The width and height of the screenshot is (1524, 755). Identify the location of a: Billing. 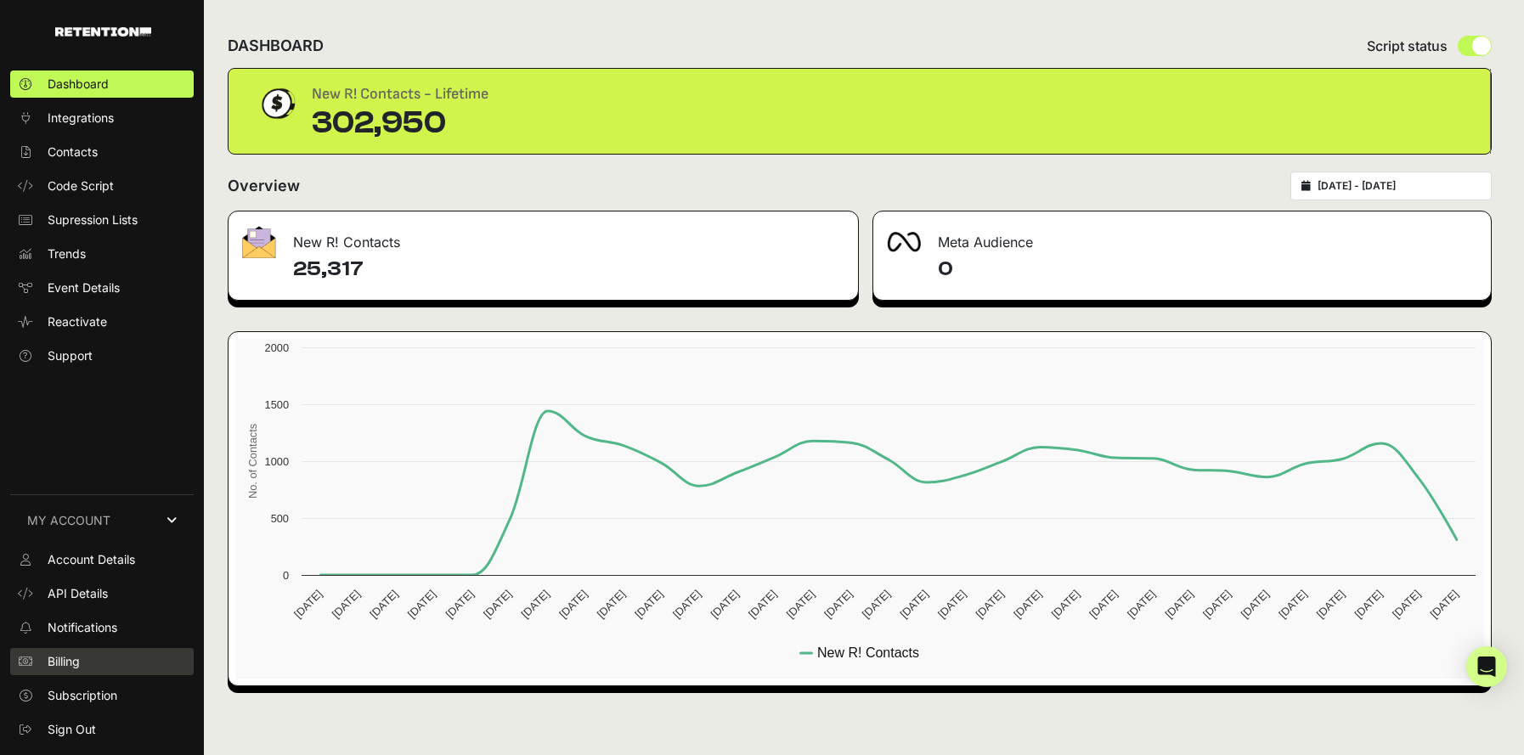
(102, 662).